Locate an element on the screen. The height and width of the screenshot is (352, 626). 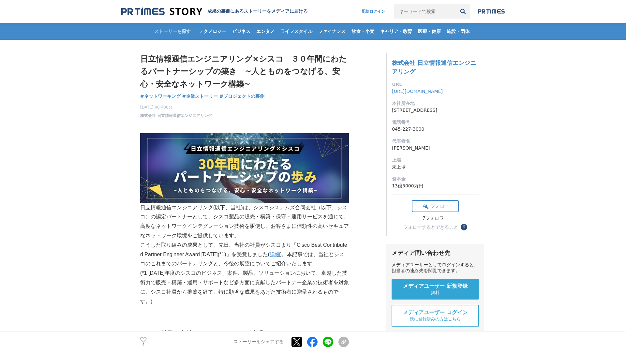
span: ライフスタイル is located at coordinates (296, 31).